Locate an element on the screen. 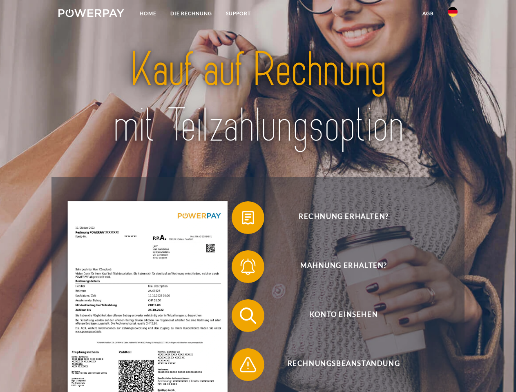 This screenshot has width=516, height=392. a: SUPPORT is located at coordinates (238, 13).